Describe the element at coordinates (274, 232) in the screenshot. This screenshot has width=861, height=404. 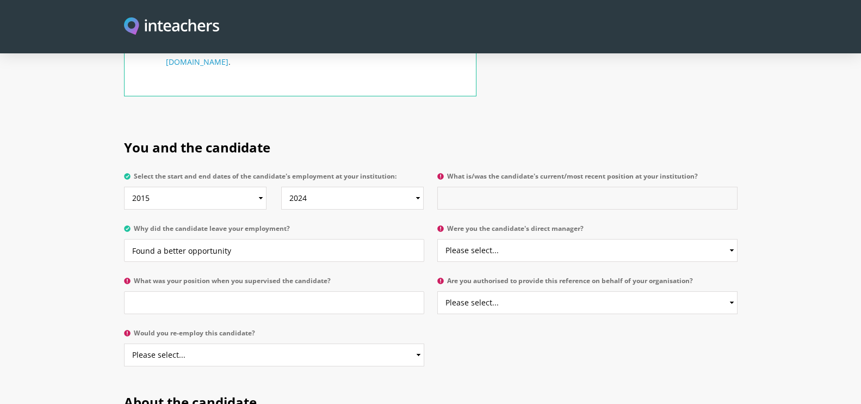
I see `label: Why did the candidate leave your employment?` at that location.